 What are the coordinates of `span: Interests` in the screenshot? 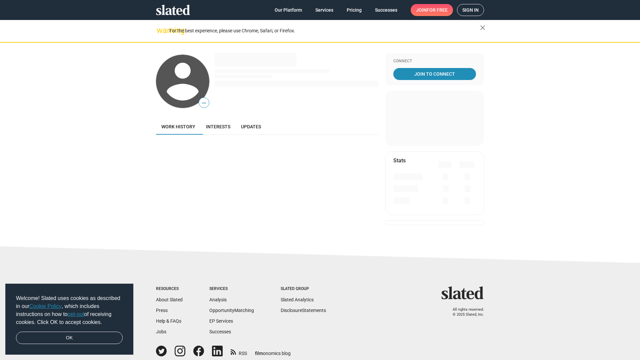 It's located at (218, 127).